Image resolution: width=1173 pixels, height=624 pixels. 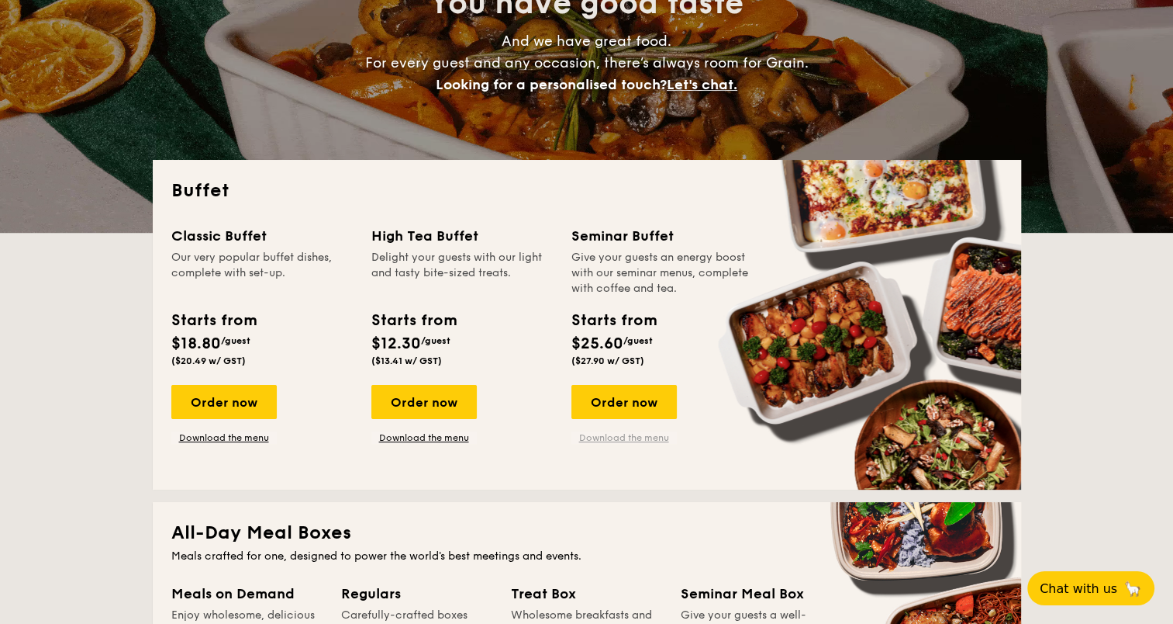 I want to click on div: Give your guests an energy boost with our seminar menus, complete with coffee and tea., so click(x=662, y=273).